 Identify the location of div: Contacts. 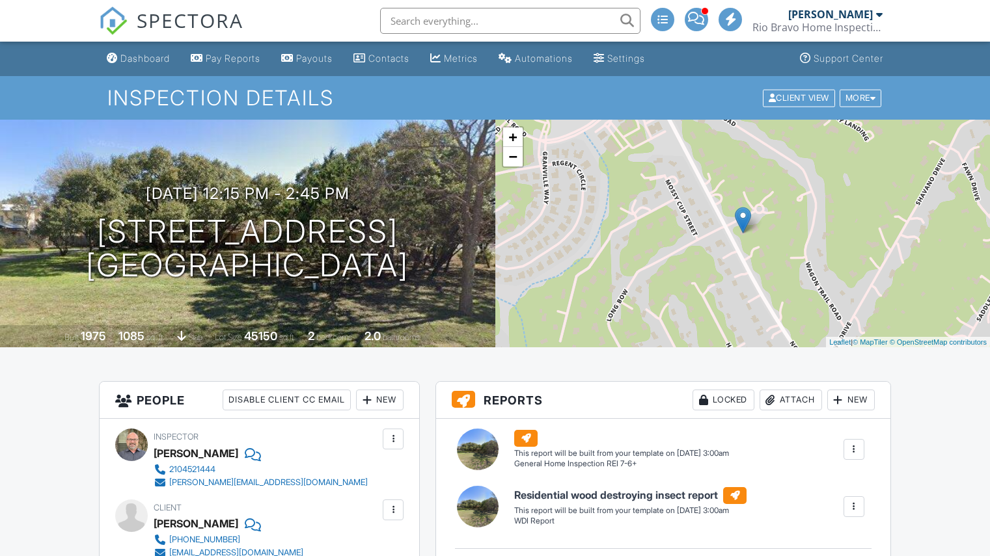
(388, 58).